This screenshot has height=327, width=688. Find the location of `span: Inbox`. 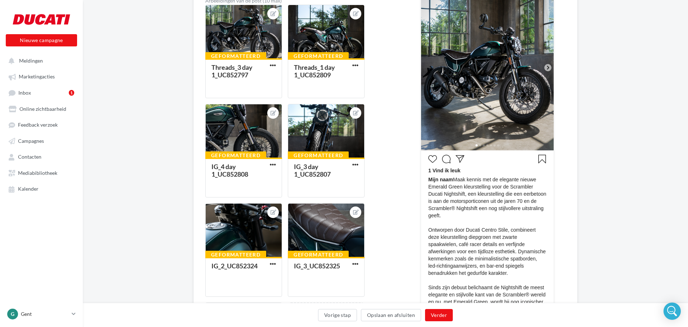

span: Inbox is located at coordinates (24, 93).